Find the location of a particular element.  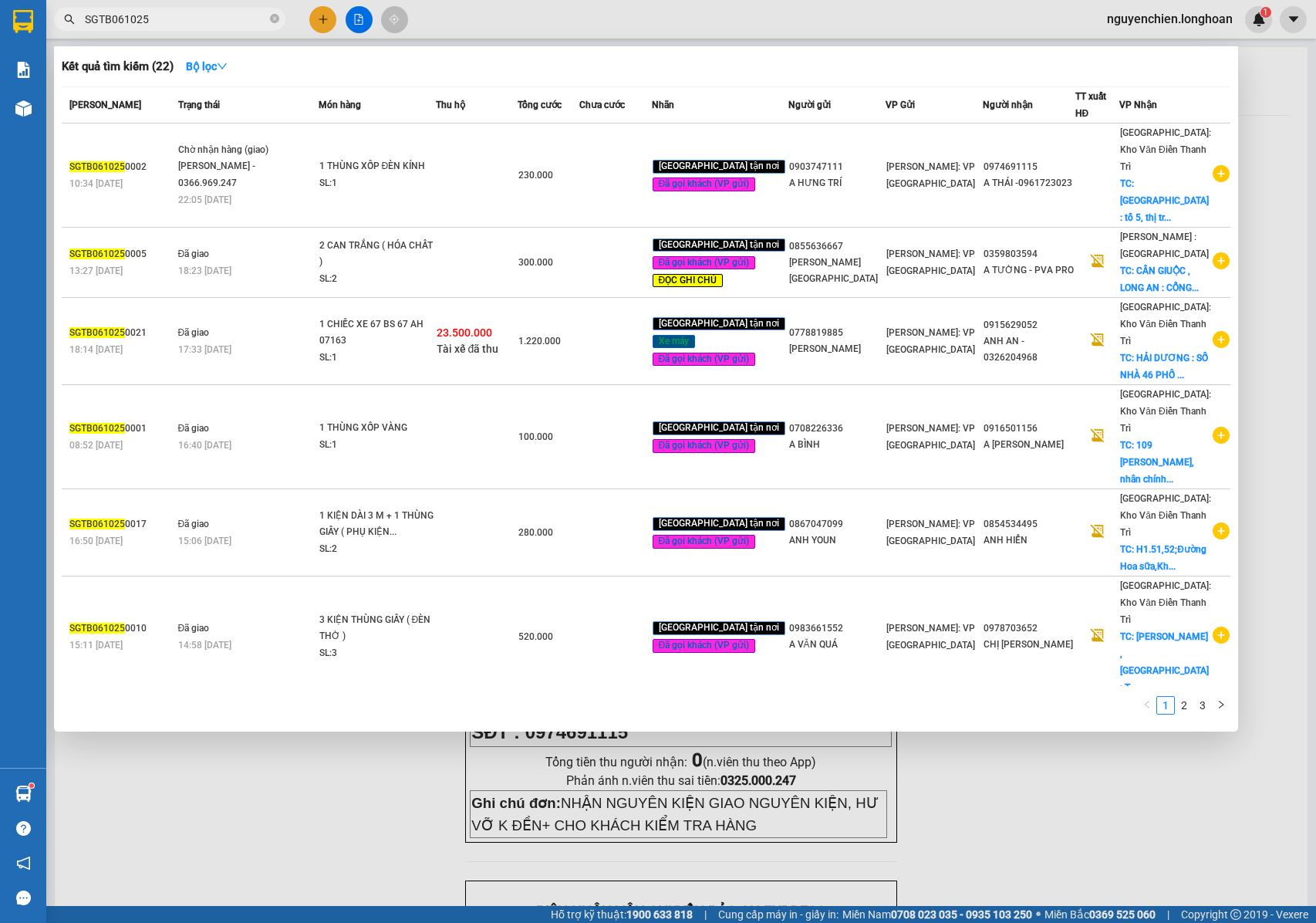

span: 300.000 is located at coordinates (535, 263).